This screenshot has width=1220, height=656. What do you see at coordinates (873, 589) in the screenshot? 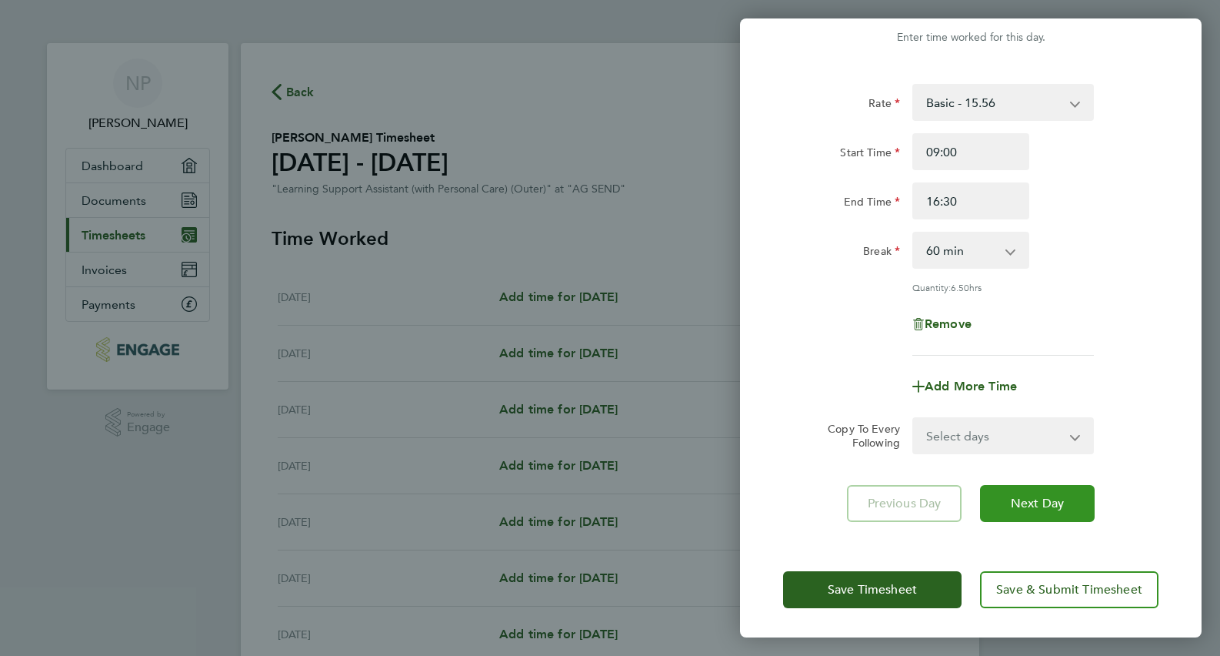
I see `button: Save Timesheet` at bounding box center [873, 589].